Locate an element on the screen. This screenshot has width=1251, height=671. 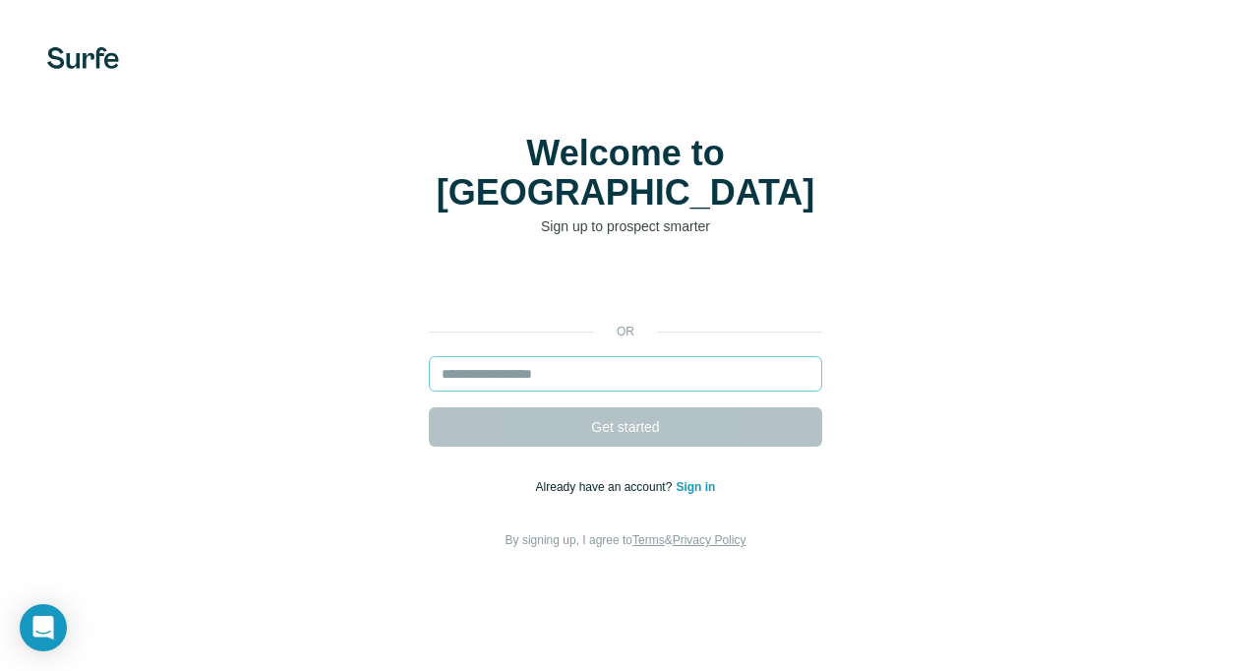
span: By signing up, I agree to & is located at coordinates (626, 540).